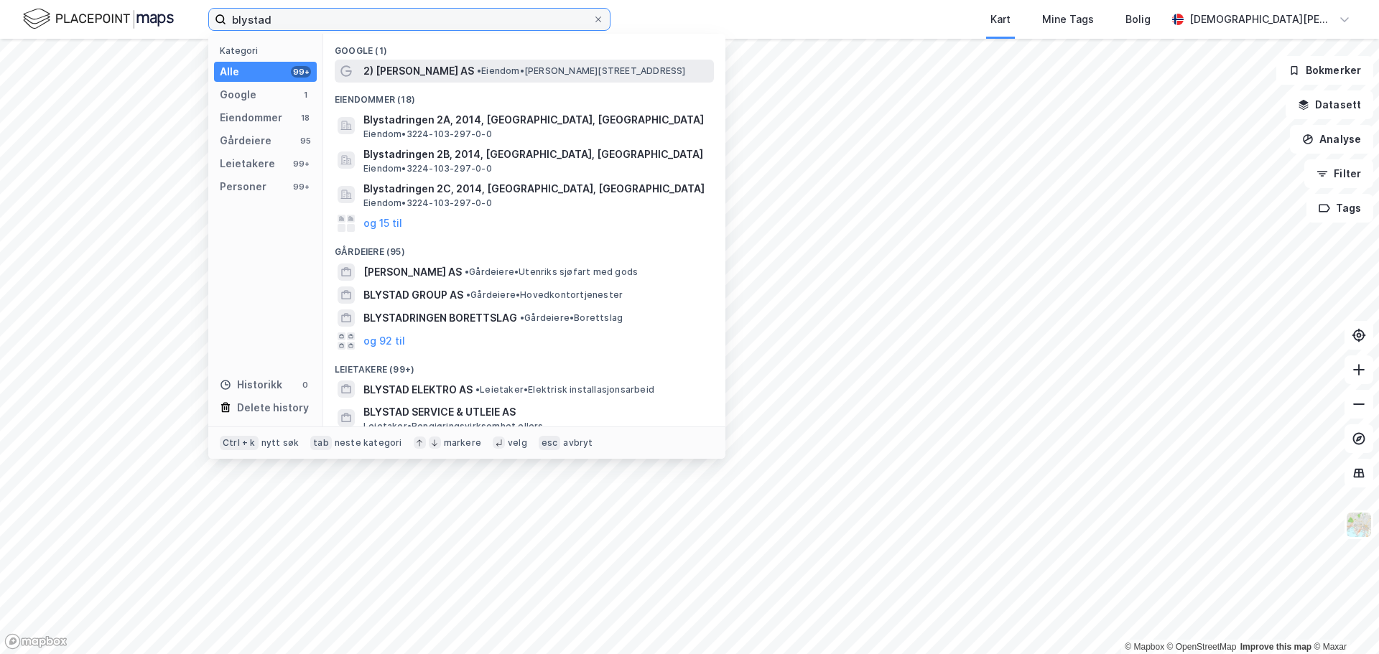  Describe the element at coordinates (549, 443) in the screenshot. I see `div: esc` at that location.